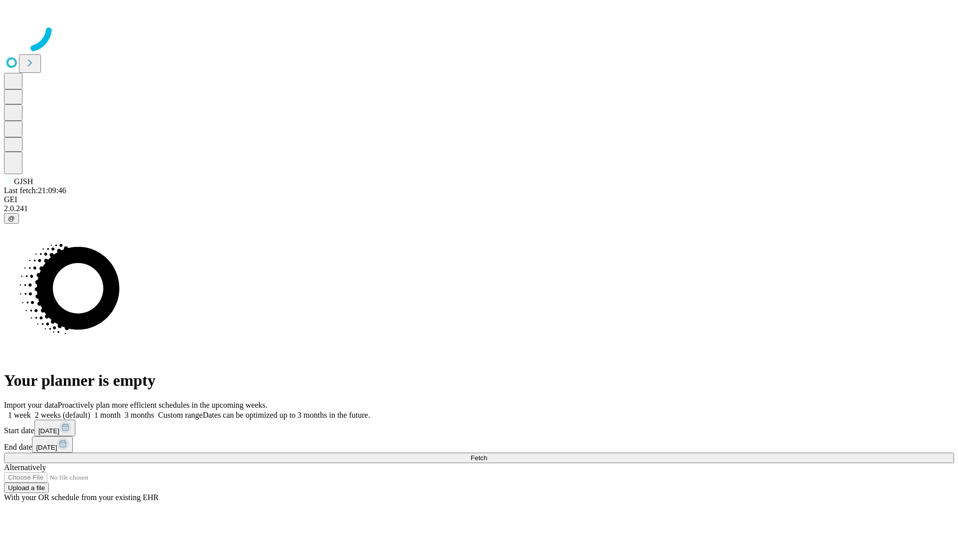 The image size is (958, 539). I want to click on span: 3 months, so click(139, 415).